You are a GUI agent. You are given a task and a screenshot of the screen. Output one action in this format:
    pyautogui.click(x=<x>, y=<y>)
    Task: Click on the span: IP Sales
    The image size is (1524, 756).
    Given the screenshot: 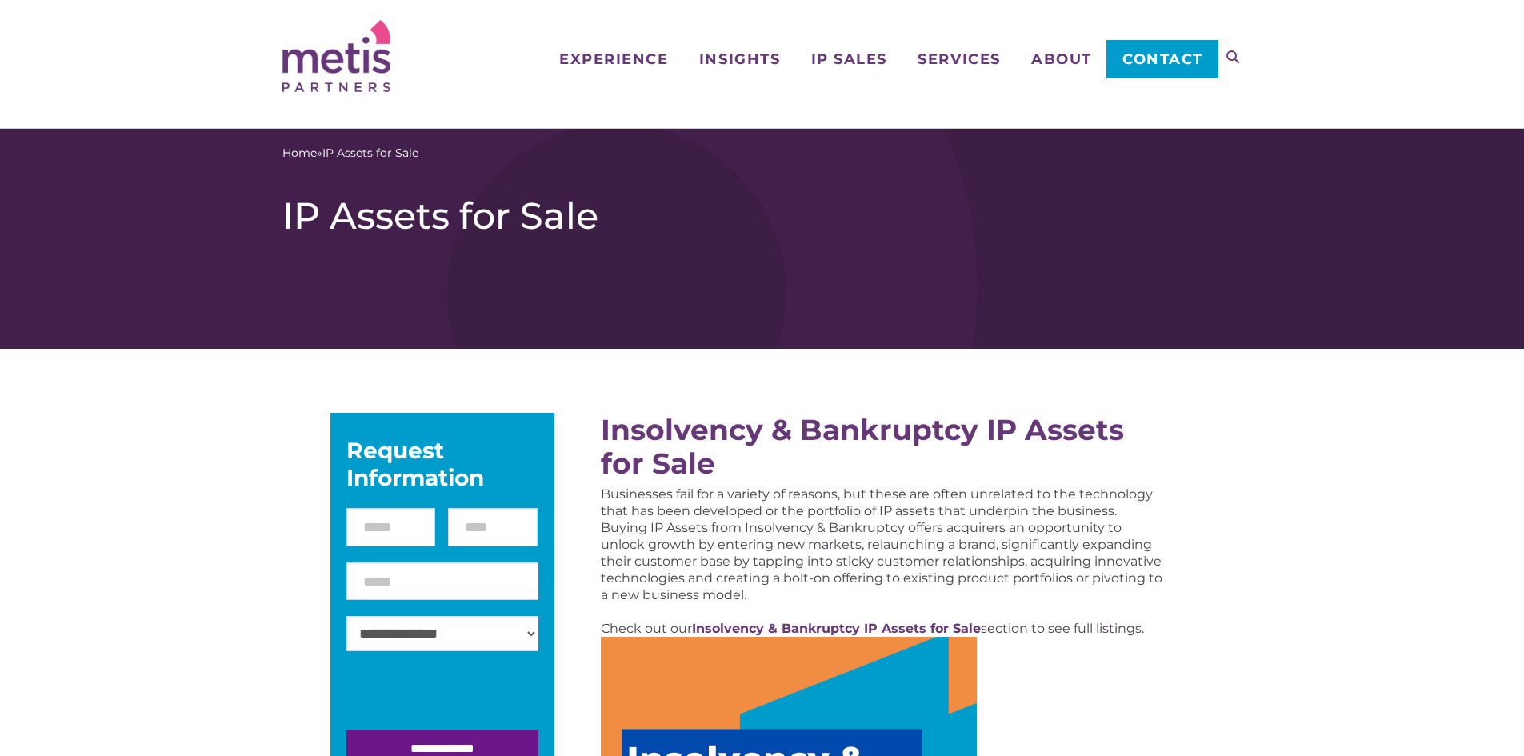 What is the action you would take?
    pyautogui.click(x=849, y=59)
    